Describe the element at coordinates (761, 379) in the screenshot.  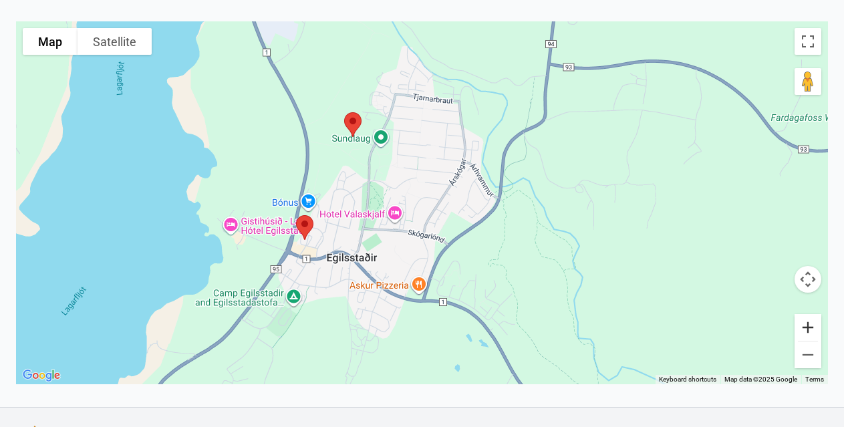
I see `span: Map data ©2025 Google` at that location.